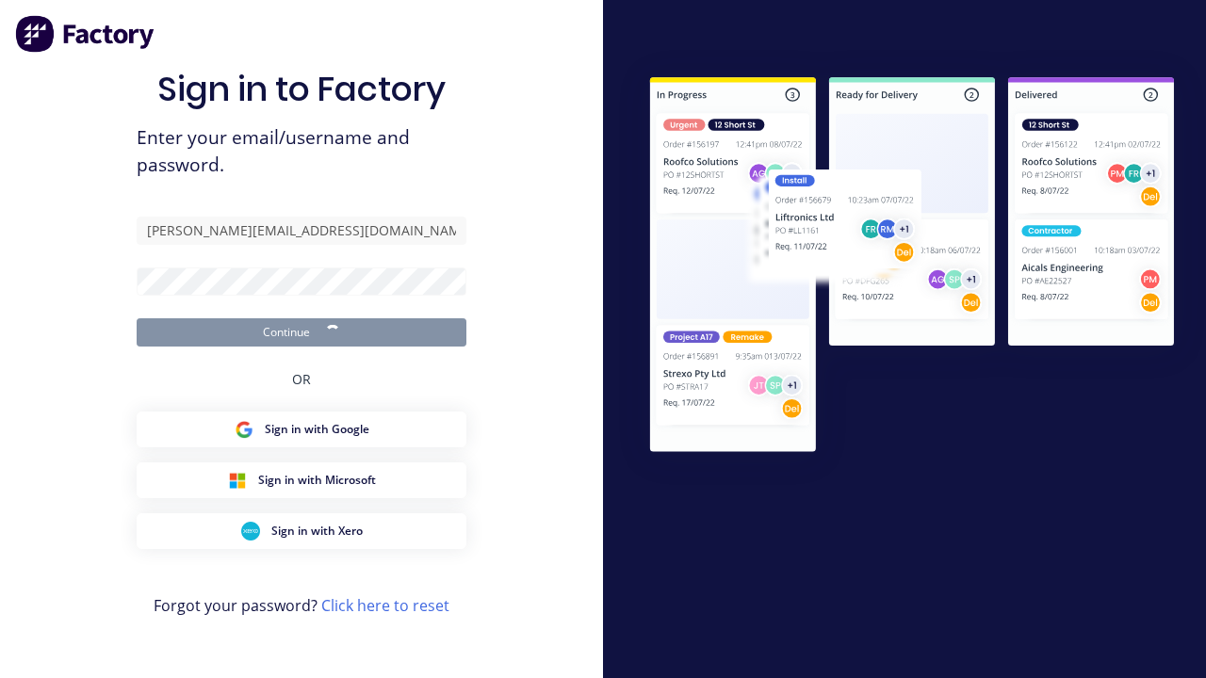  I want to click on a: Click here to reset, so click(385, 606).